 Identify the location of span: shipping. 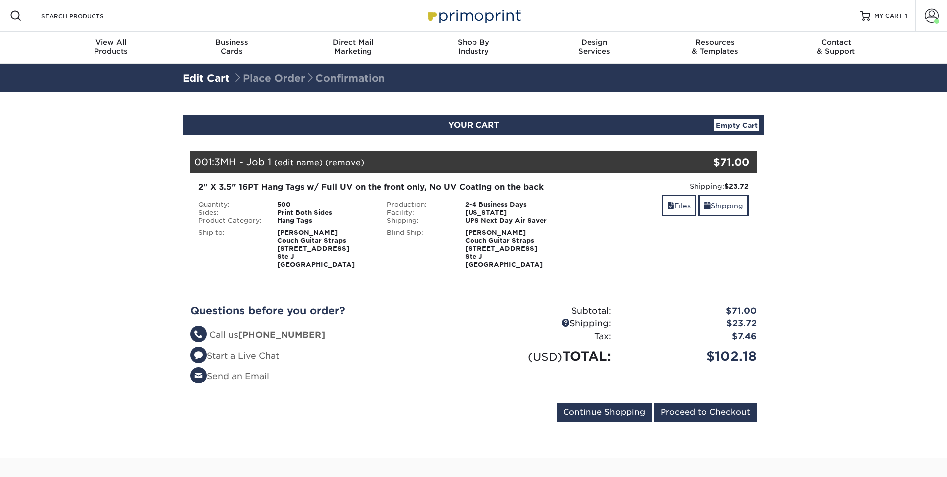
(707, 206).